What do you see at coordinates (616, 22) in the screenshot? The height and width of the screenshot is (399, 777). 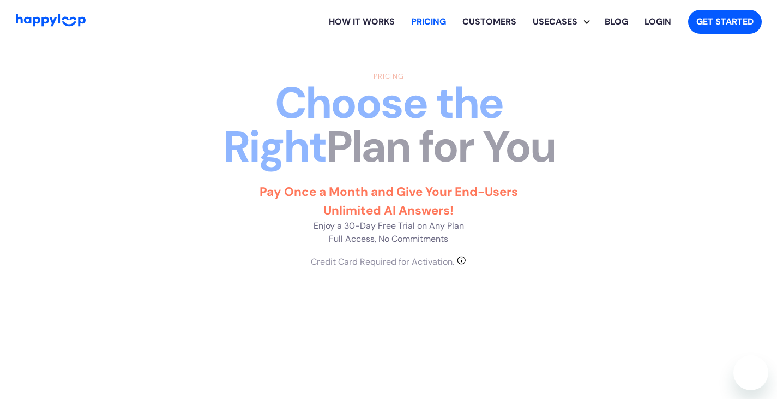 I see `a: Visit the HappyLoop blog for insights` at bounding box center [616, 22].